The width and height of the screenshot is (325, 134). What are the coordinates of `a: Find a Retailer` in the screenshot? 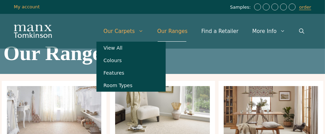 It's located at (220, 31).